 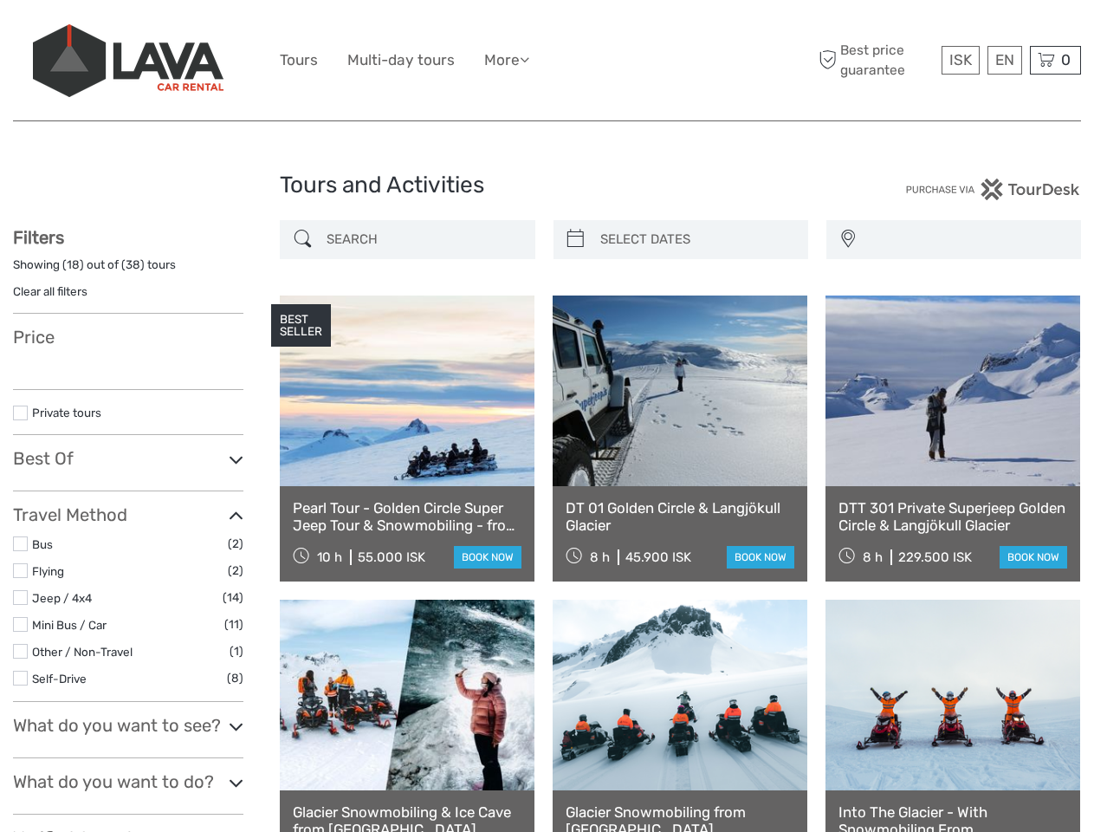 I want to click on a: Jeep / 4x4, so click(x=62, y=598).